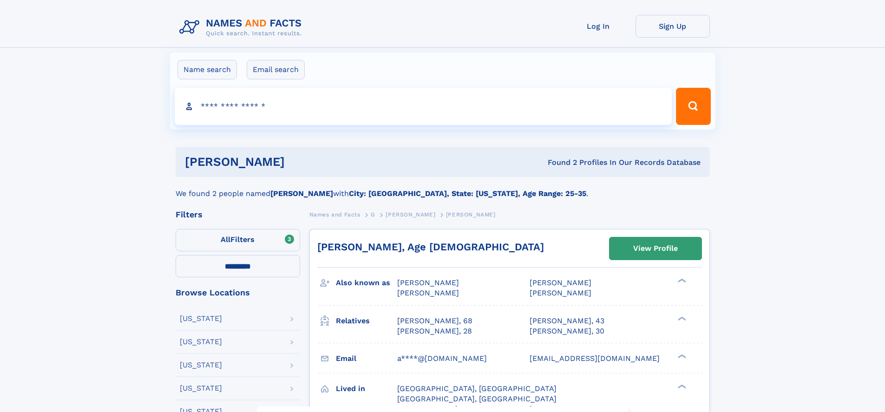 Image resolution: width=885 pixels, height=412 pixels. Describe the element at coordinates (275, 70) in the screenshot. I see `label: Email search` at that location.